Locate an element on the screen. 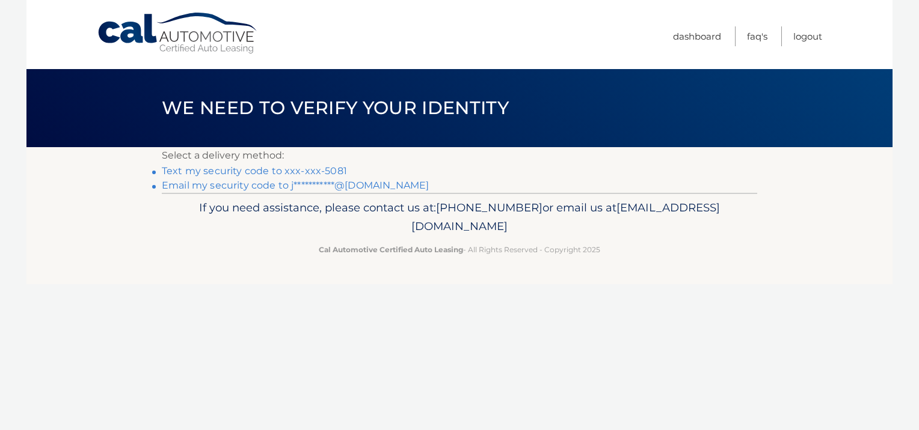 Image resolution: width=919 pixels, height=430 pixels. a: Dashboard is located at coordinates (697, 36).